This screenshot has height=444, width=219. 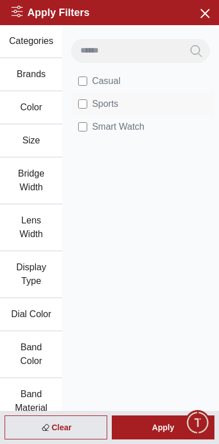 I want to click on span: Smart Watch, so click(x=118, y=127).